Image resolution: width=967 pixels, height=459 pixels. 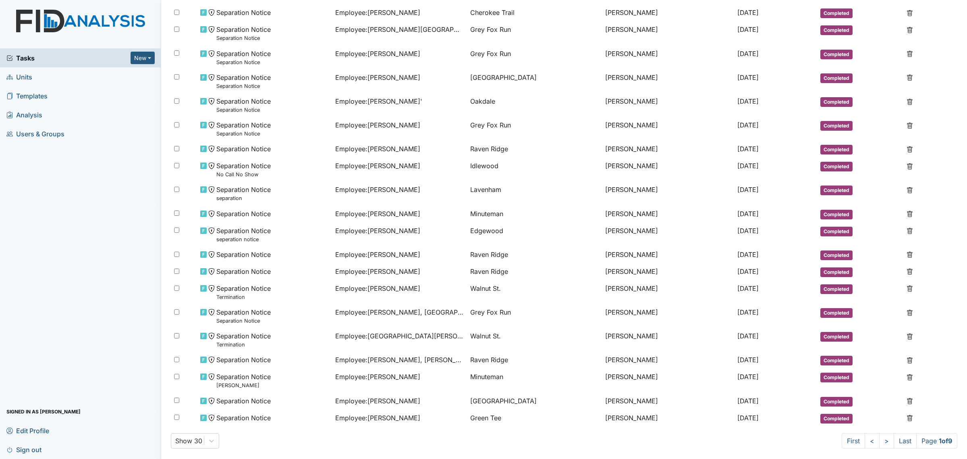 I want to click on span: Cherokee Trail, so click(x=492, y=12).